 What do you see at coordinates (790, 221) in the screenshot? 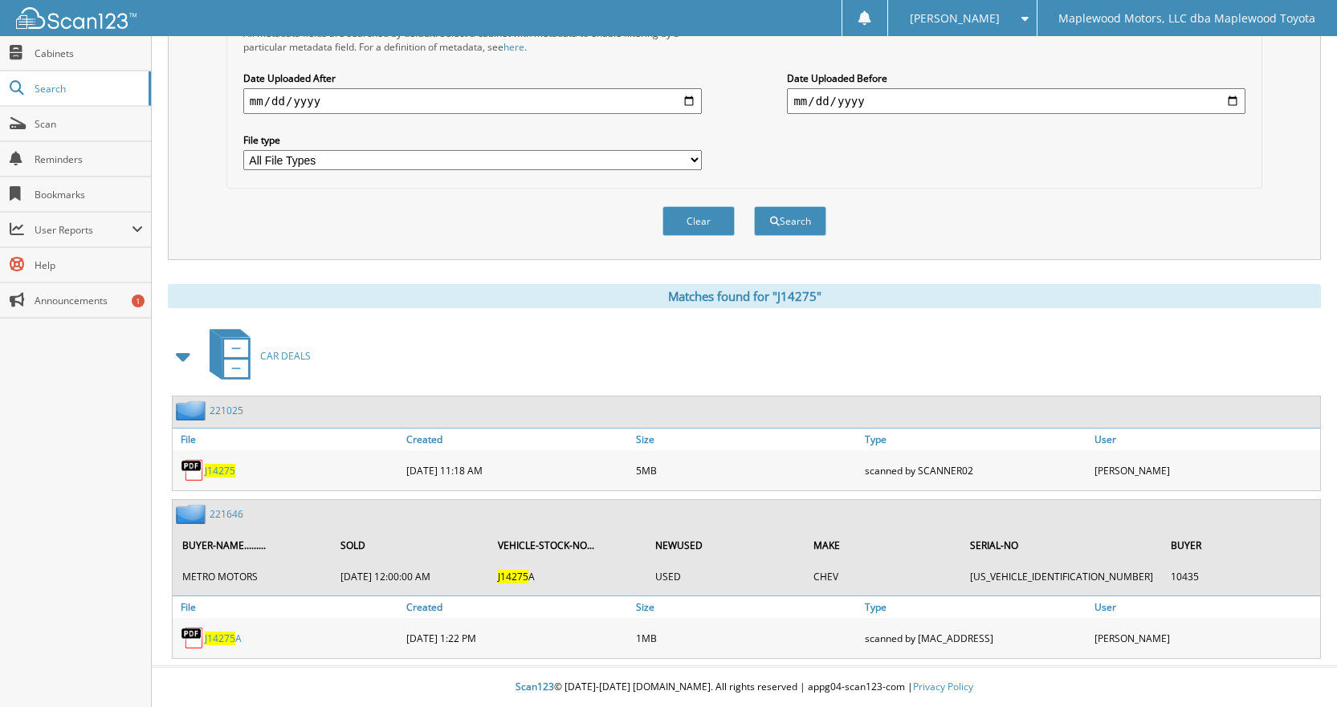
I see `button: Search` at bounding box center [790, 221].